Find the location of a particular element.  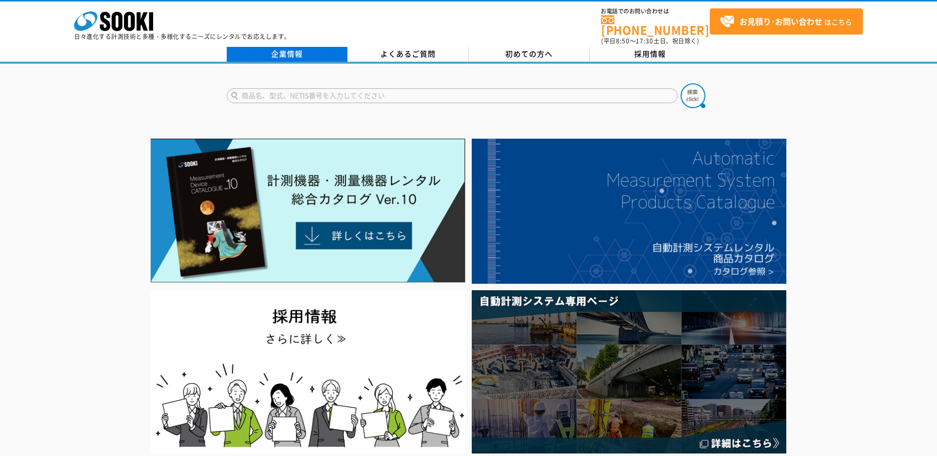

img: btn_search.png is located at coordinates (693, 96).